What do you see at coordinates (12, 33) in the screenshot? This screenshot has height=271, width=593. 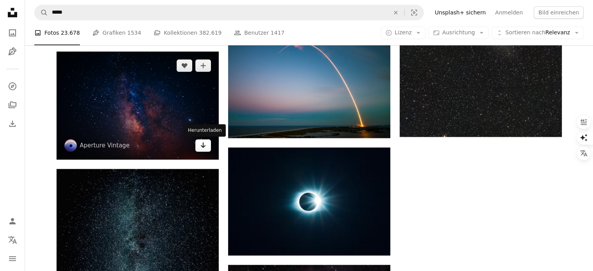 I see `a: Fotos` at bounding box center [12, 33].